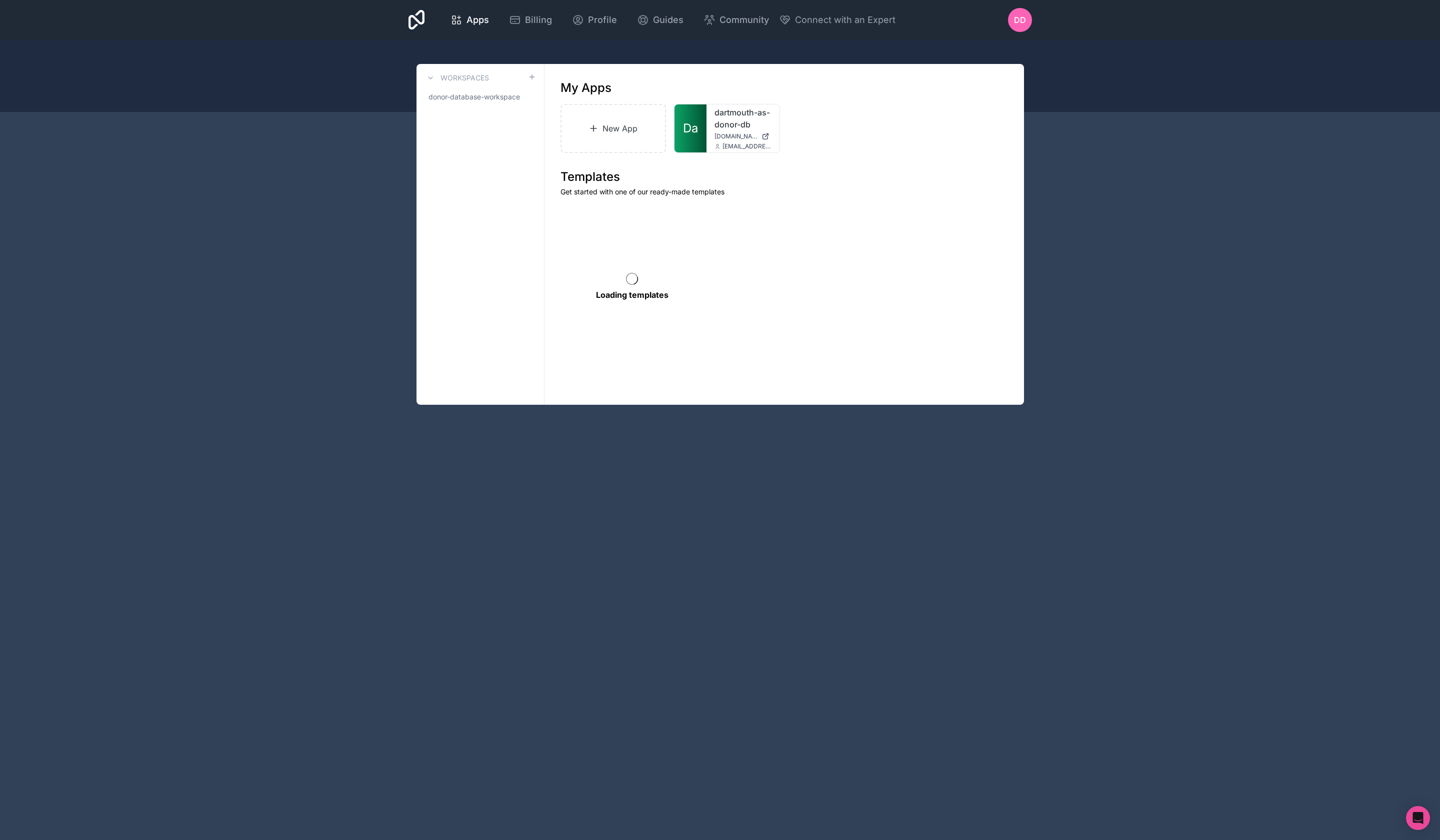 The image size is (1440, 840). What do you see at coordinates (837, 20) in the screenshot?
I see `button: Connect with an Expert` at bounding box center [837, 20].